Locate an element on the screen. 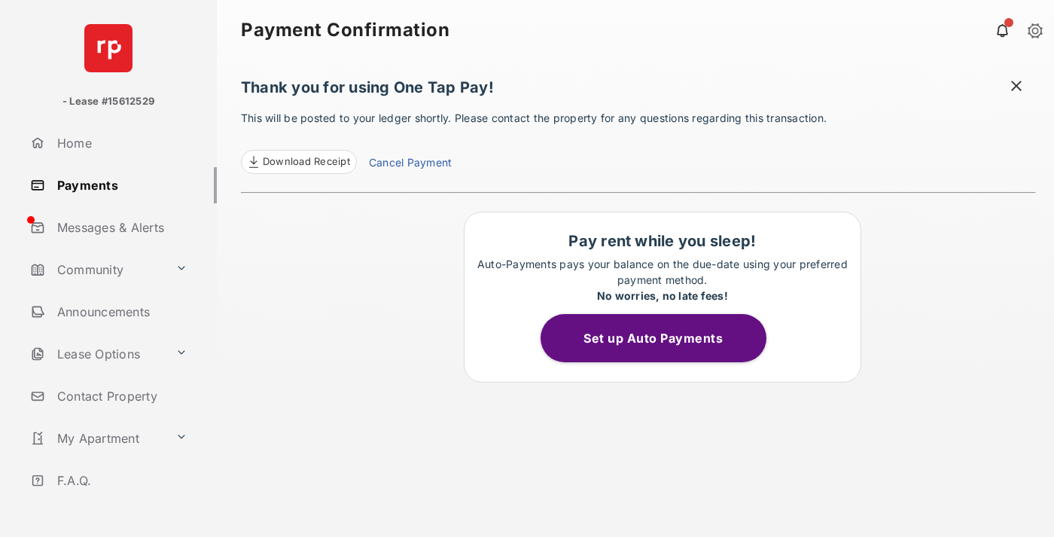  p: - Lease #15612529 is located at coordinates (108, 102).